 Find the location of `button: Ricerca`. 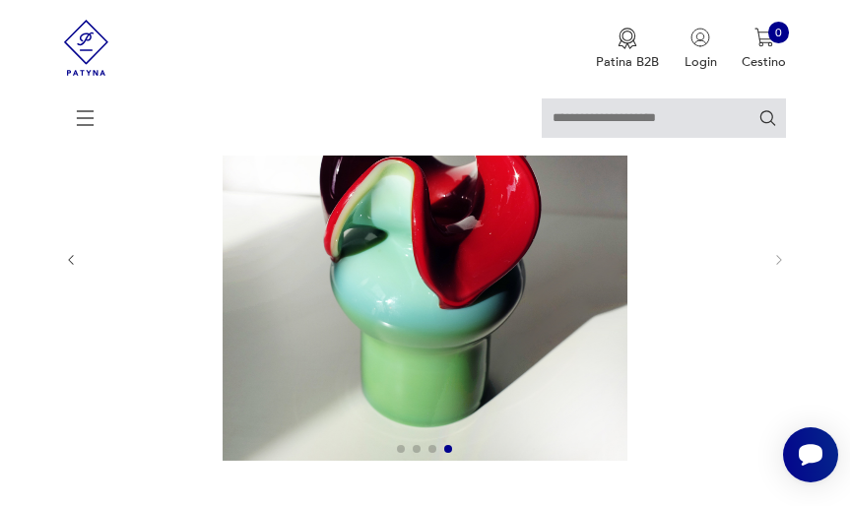

button: Ricerca is located at coordinates (767, 117).